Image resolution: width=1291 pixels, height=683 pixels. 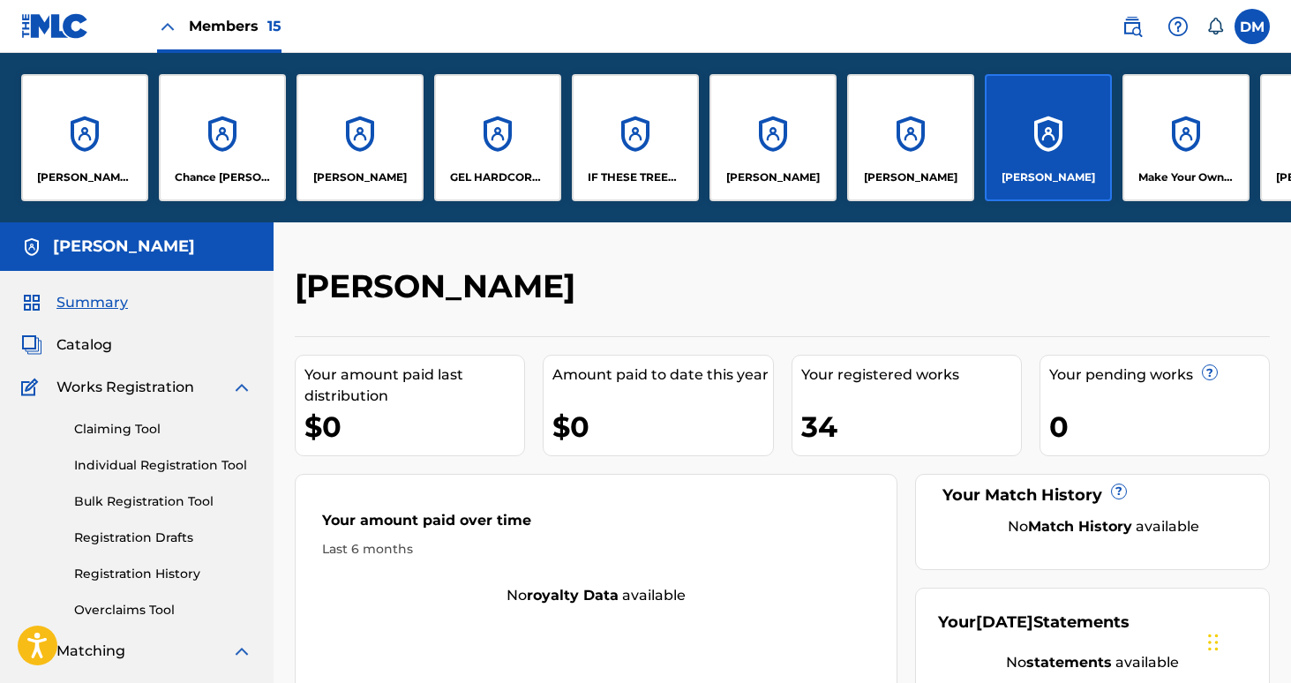 I want to click on span: Members, so click(x=235, y=26).